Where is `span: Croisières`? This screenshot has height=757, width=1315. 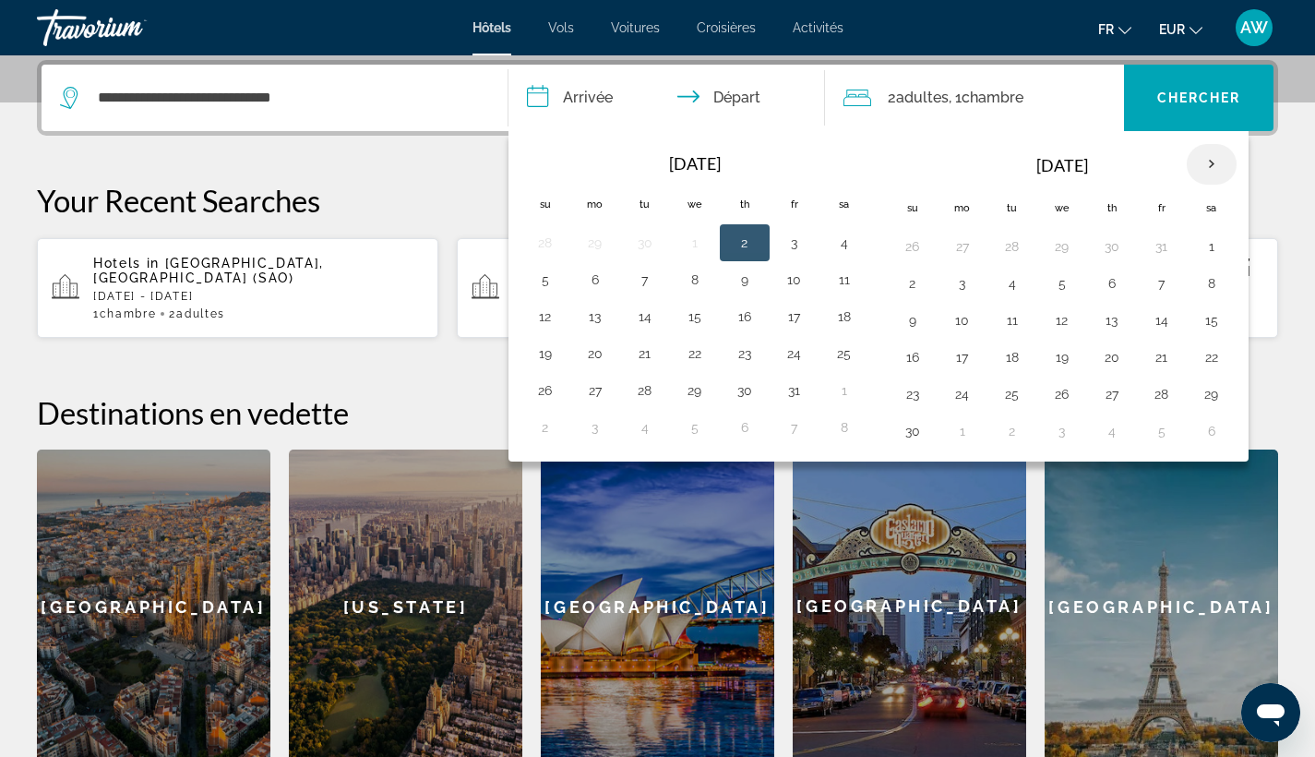
span: Croisières is located at coordinates (726, 28).